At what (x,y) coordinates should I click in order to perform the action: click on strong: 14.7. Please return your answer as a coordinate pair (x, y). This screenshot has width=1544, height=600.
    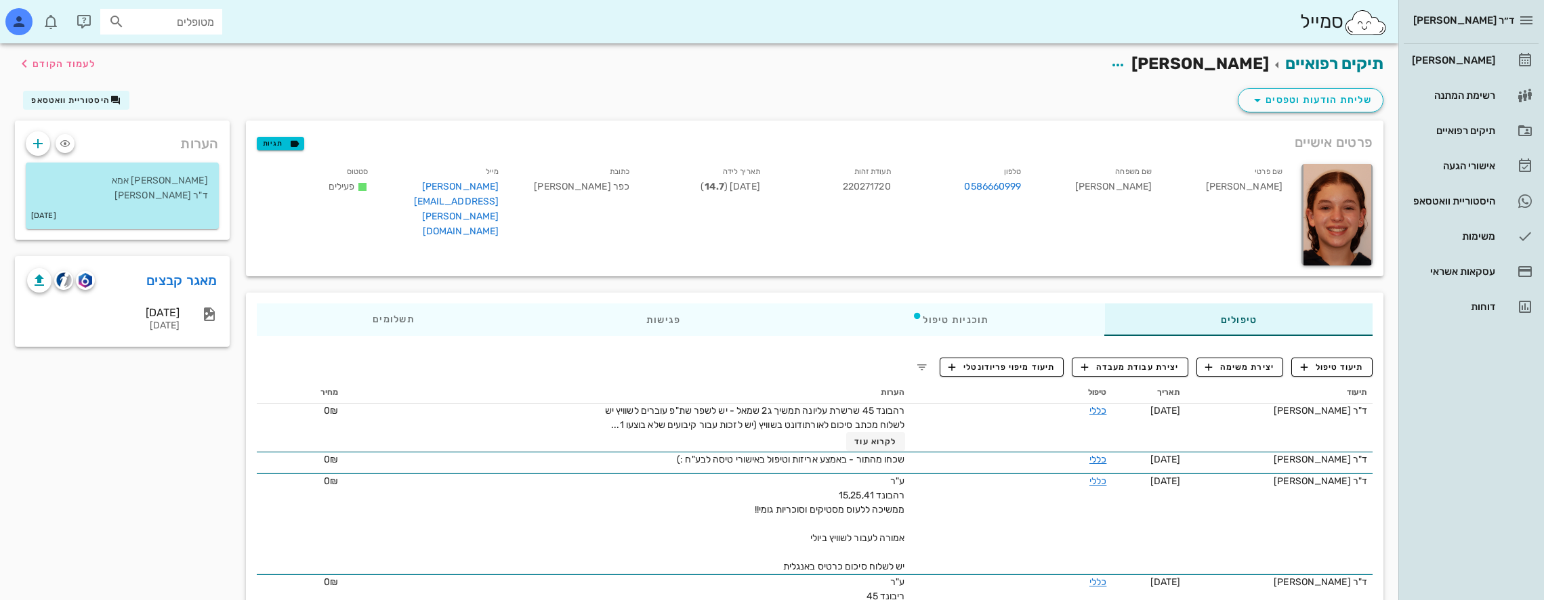
    Looking at the image, I should click on (714, 186).